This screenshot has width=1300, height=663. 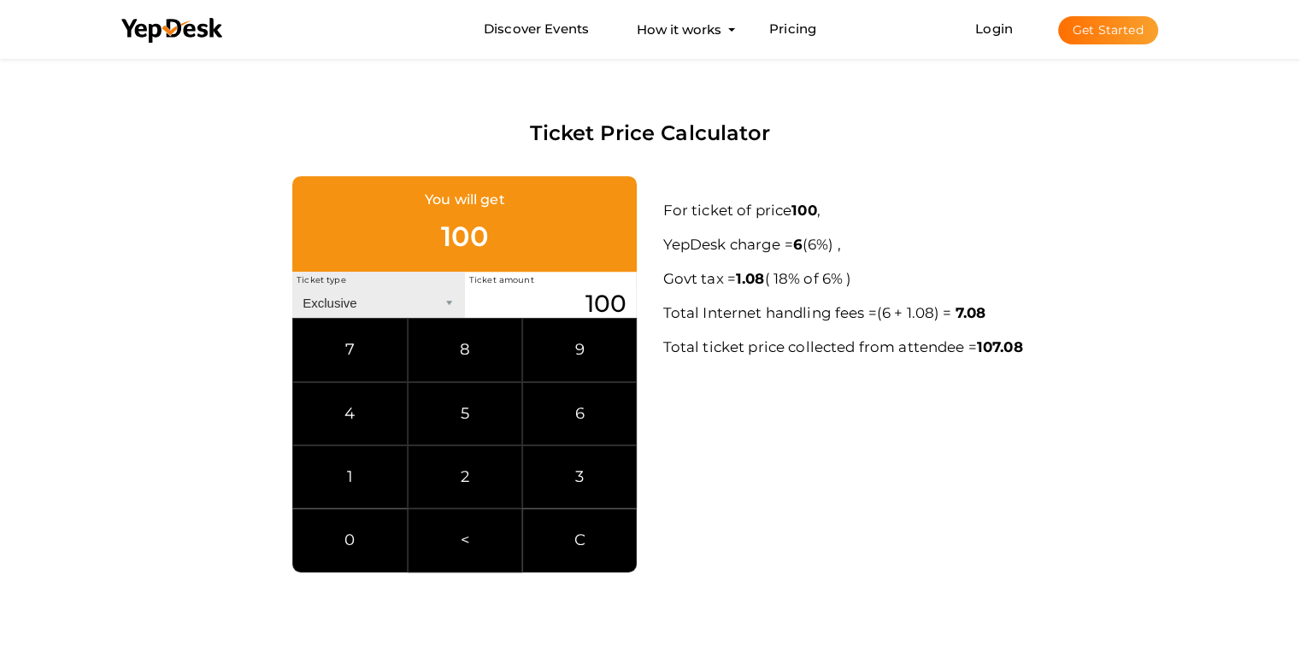 What do you see at coordinates (465, 200) in the screenshot?
I see `label: You will get` at bounding box center [465, 200].